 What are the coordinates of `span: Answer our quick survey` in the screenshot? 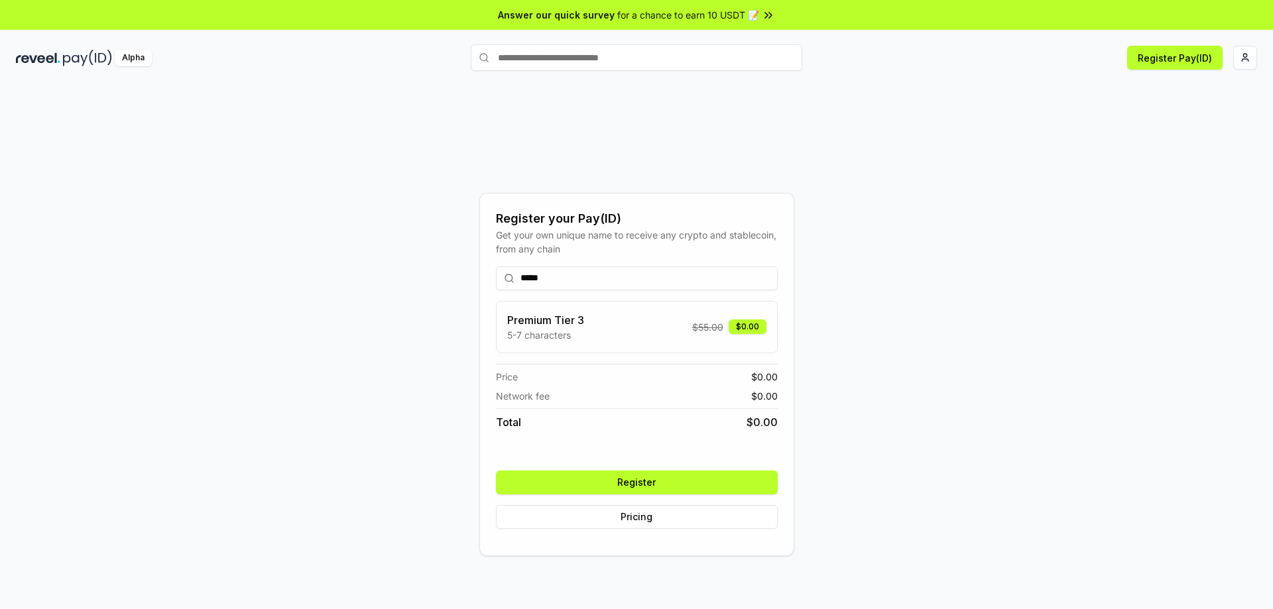 It's located at (556, 15).